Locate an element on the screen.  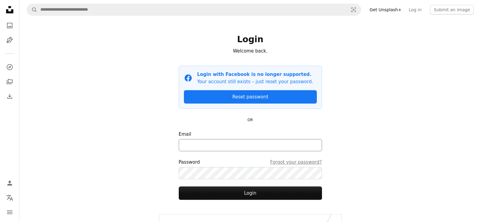
a: Collections is located at coordinates (10, 82).